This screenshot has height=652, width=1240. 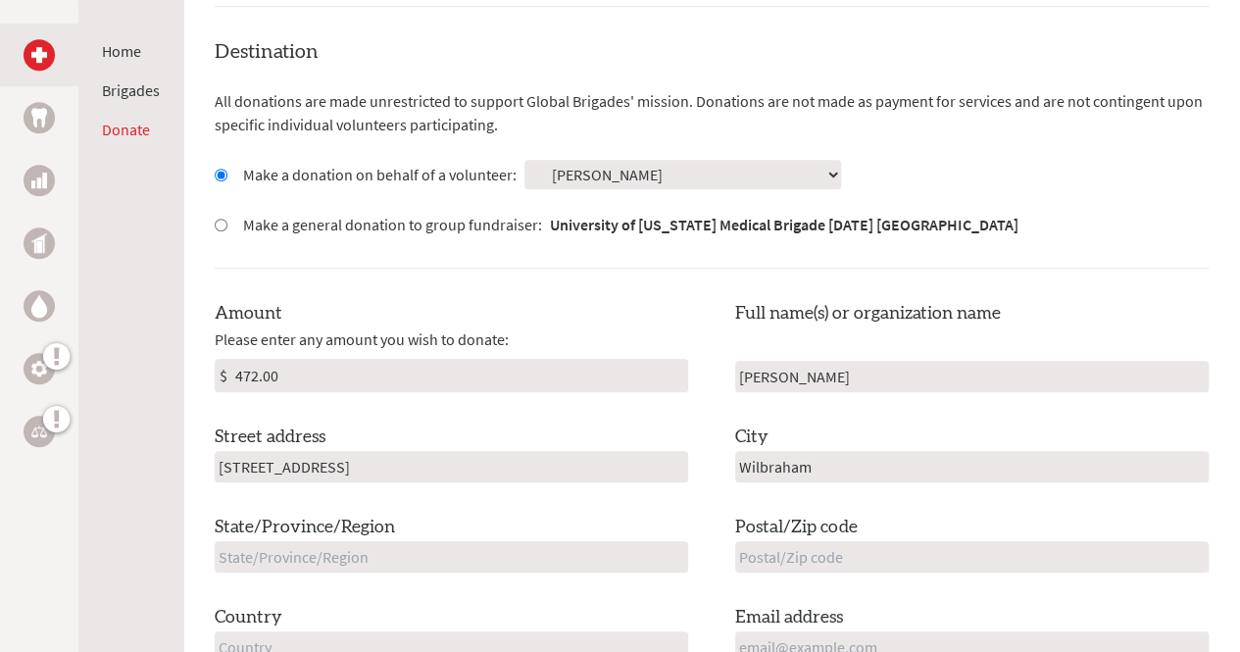 I want to click on div: Water, so click(x=39, y=306).